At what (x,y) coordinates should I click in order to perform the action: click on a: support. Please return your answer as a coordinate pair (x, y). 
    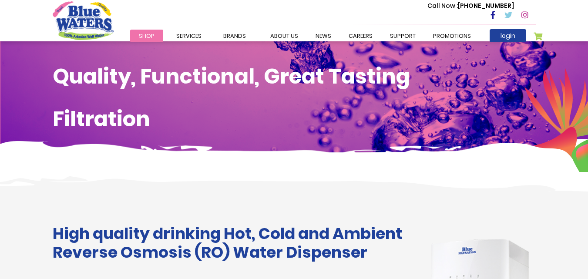
    Looking at the image, I should click on (403, 36).